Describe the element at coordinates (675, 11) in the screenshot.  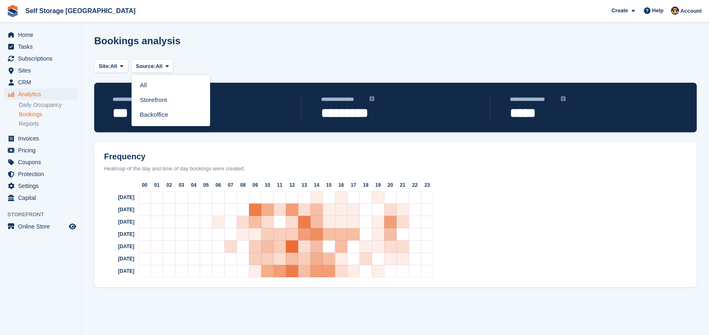
I see `img: Nicholas Williams` at that location.